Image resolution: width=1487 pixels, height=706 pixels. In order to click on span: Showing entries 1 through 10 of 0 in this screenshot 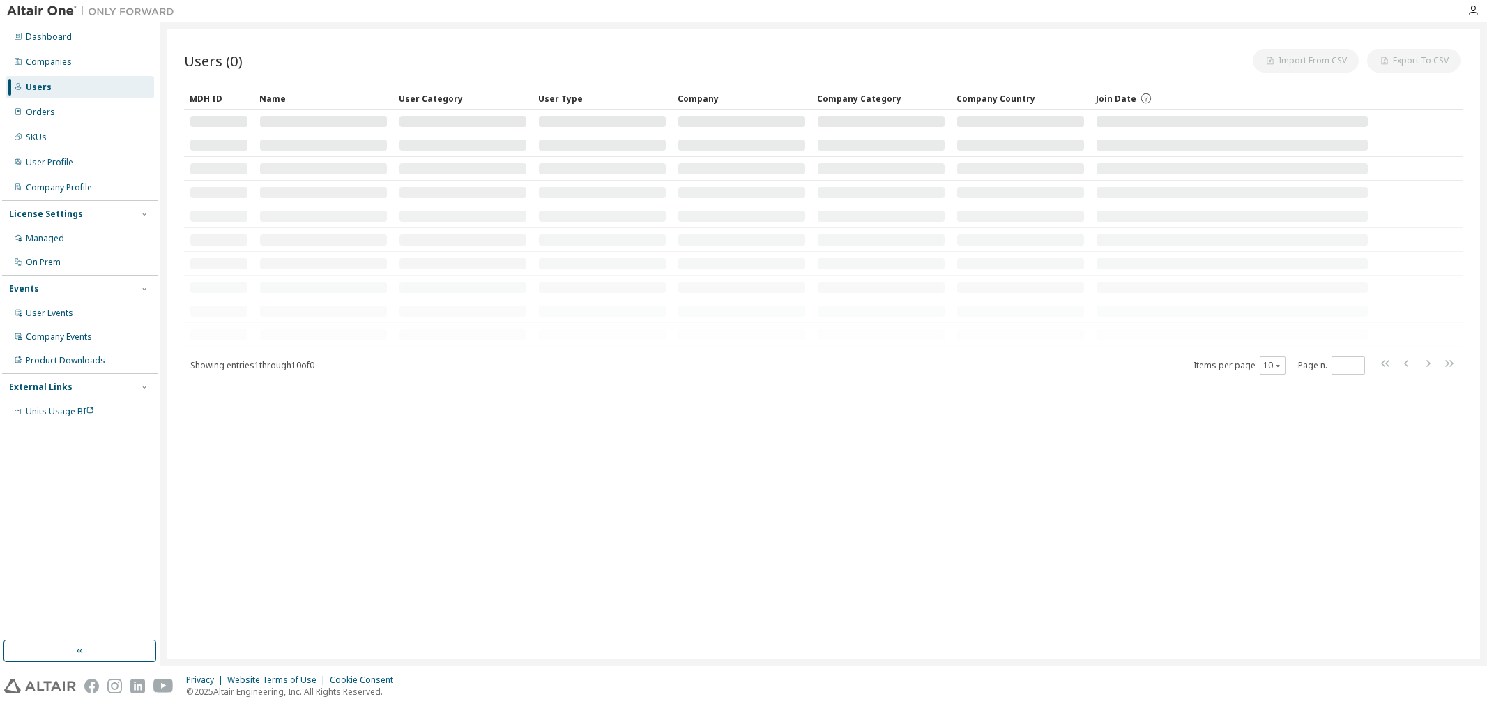, I will do `click(252, 365)`.